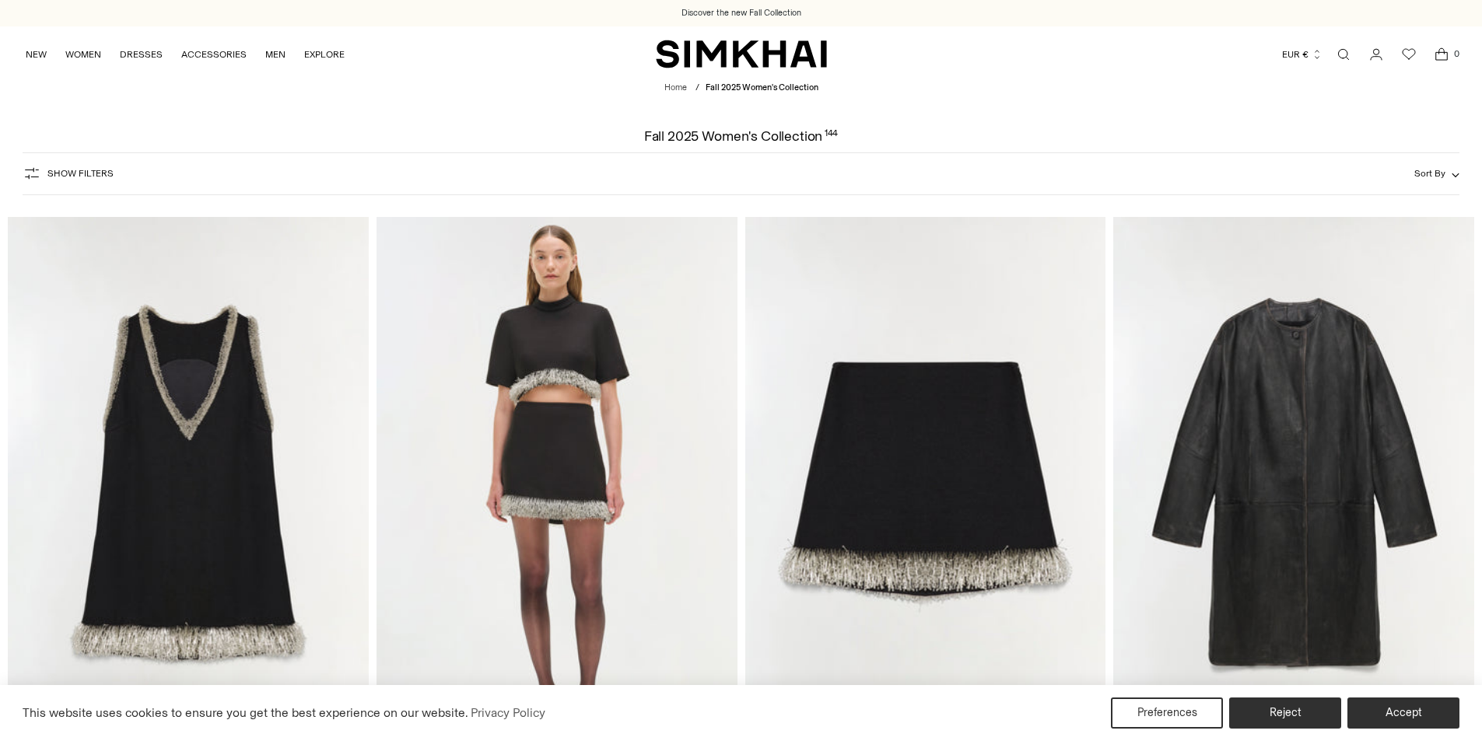 Image resolution: width=1482 pixels, height=741 pixels. I want to click on nav: breadcrumbs, so click(741, 88).